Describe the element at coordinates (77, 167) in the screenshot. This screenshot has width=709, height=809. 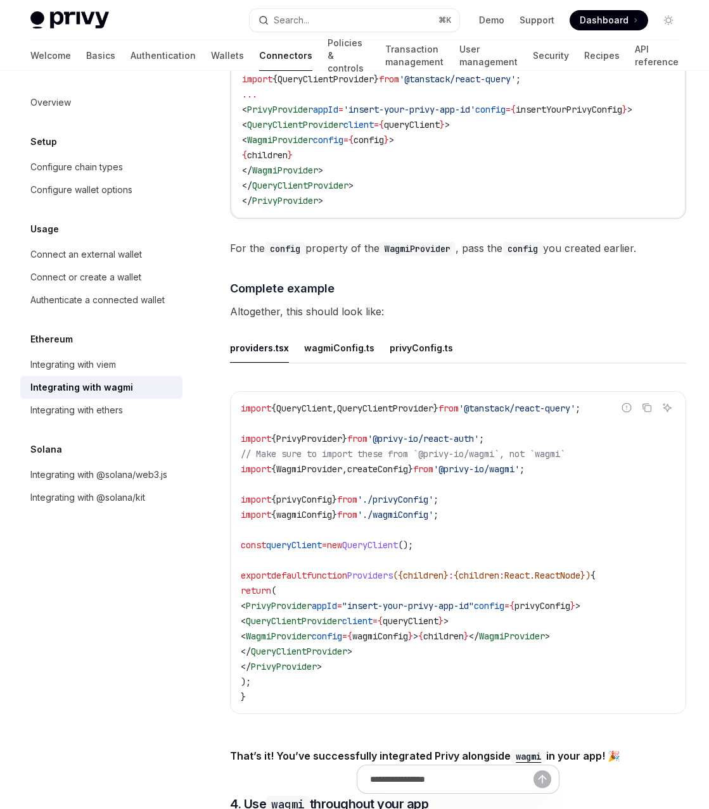
I see `div: Configure chain types` at that location.